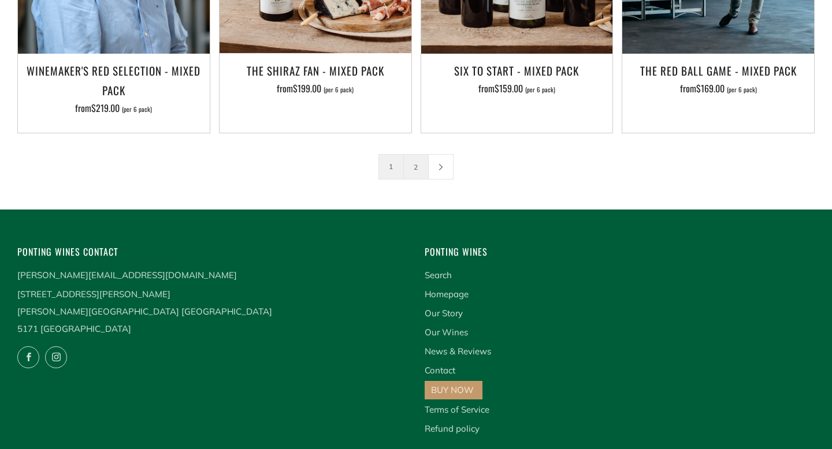  Describe the element at coordinates (315, 90) in the screenshot. I see `a: The Shiraz Fan - Mixed Pack from$199.00 (per 6 pack)` at that location.